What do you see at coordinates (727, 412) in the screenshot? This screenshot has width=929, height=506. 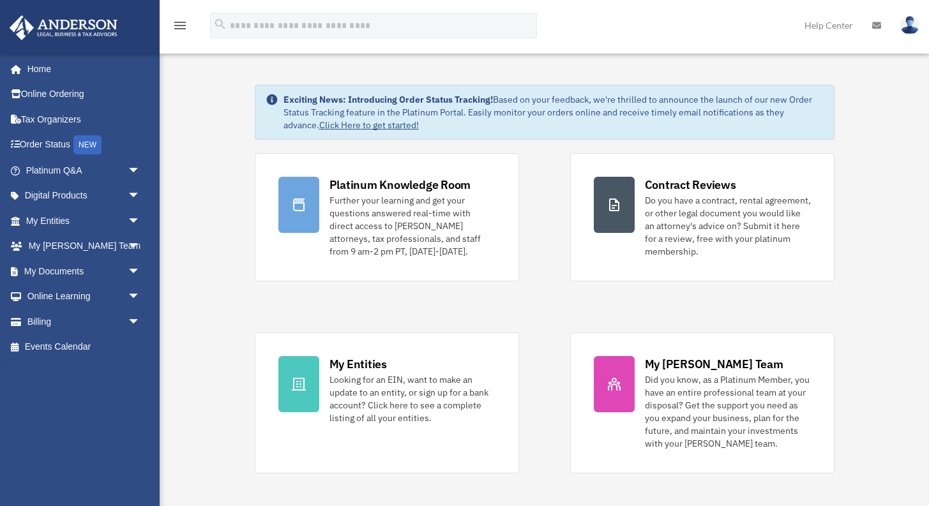 I see `div: Did you know, as a Platinum Member, you have an entire professional team at your disposal? Get th...` at bounding box center [727, 412].